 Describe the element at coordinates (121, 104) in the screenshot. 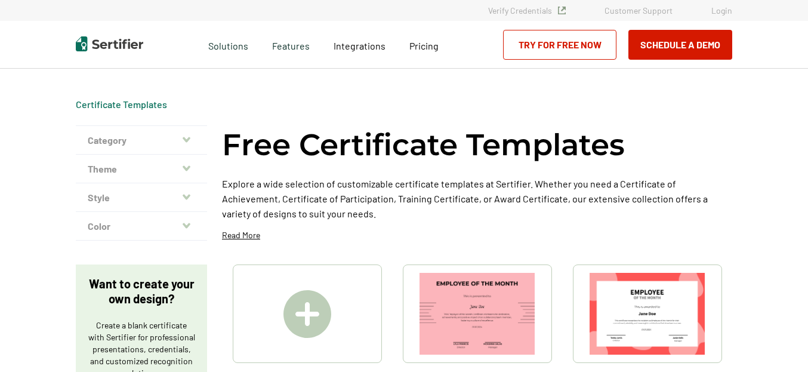

I see `div: Breadcrumb` at that location.